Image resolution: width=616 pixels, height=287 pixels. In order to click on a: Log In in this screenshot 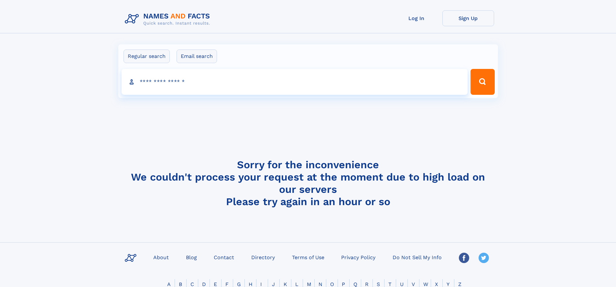, I will do `click(417, 18)`.